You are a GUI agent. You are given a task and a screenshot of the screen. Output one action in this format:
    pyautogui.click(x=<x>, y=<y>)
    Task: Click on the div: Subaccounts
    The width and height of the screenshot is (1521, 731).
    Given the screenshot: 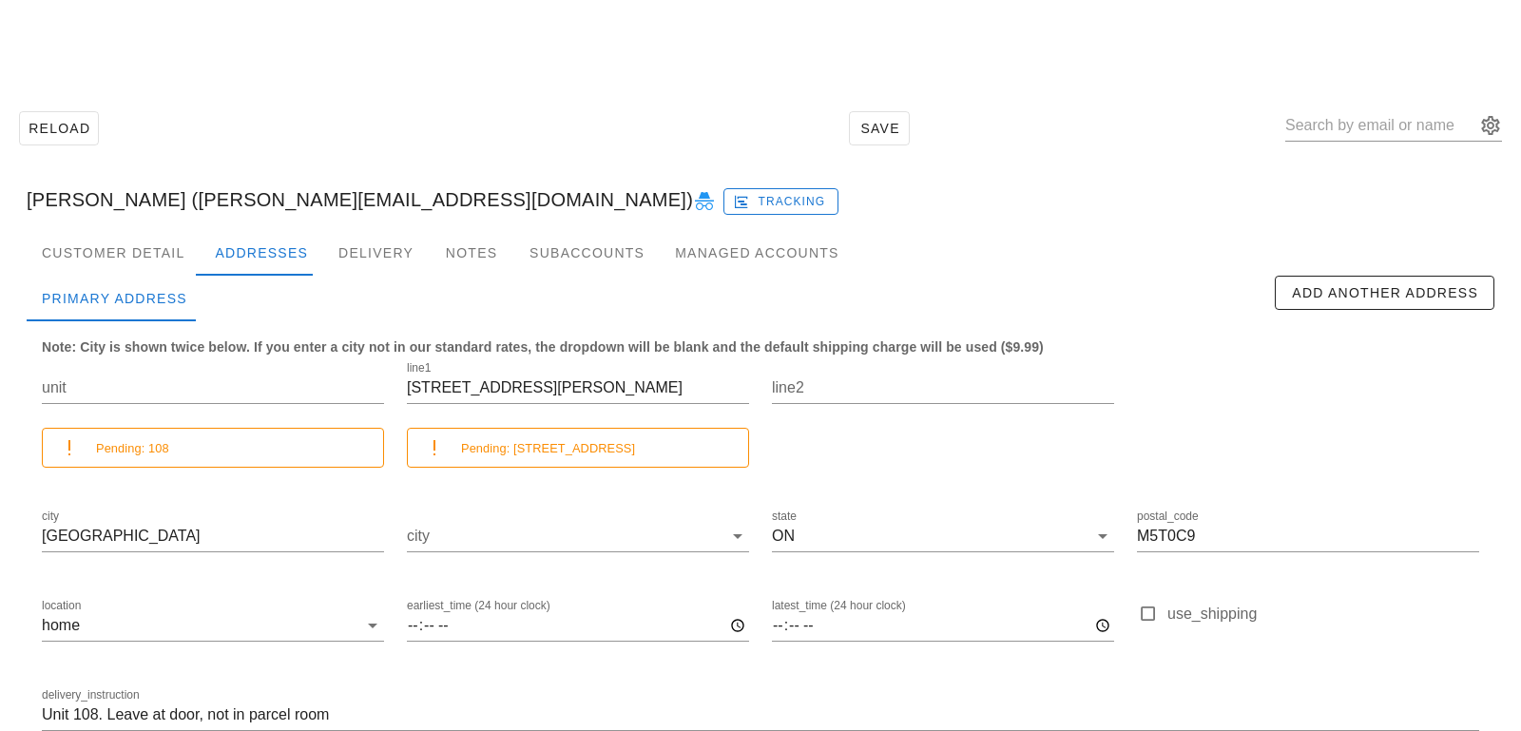 What is the action you would take?
    pyautogui.click(x=587, y=253)
    